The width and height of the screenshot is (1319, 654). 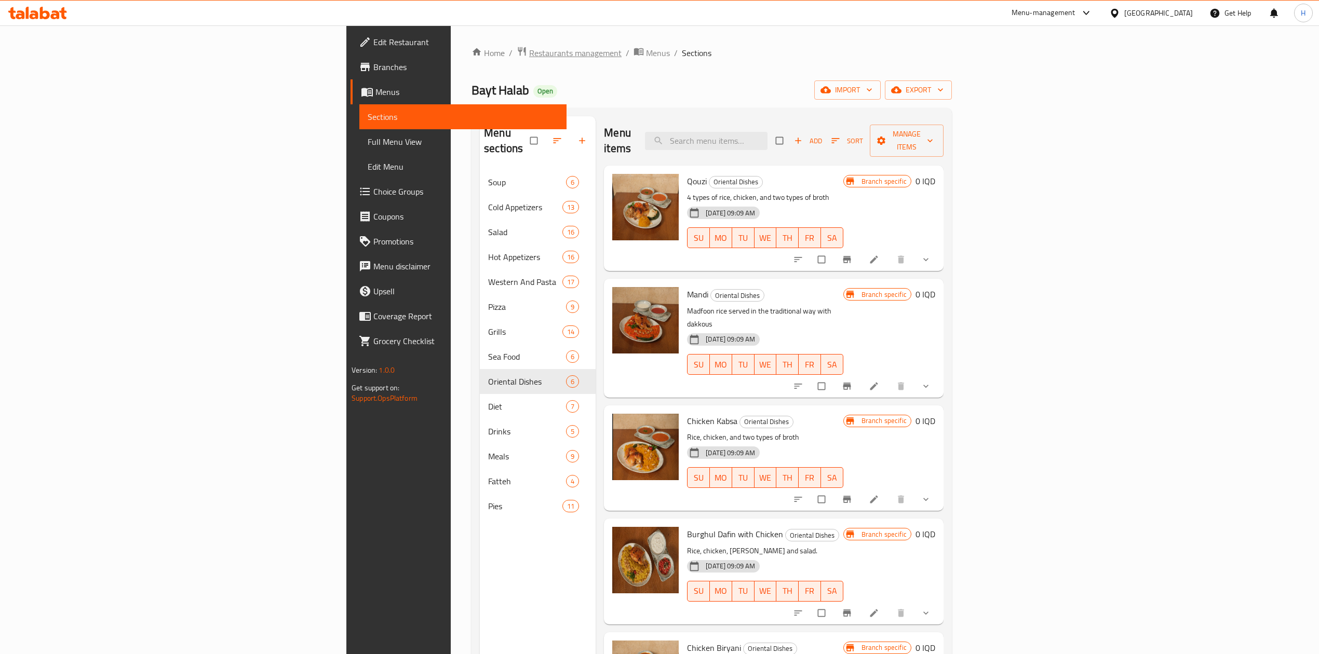 What do you see at coordinates (787, 478) in the screenshot?
I see `span: TH` at bounding box center [787, 478].